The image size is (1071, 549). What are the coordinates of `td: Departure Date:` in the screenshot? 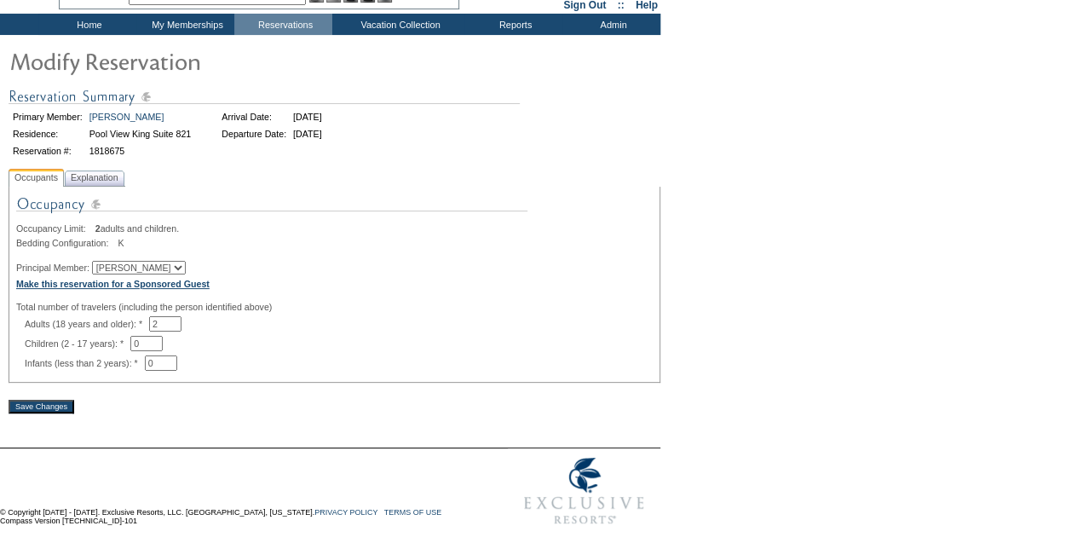 It's located at (254, 134).